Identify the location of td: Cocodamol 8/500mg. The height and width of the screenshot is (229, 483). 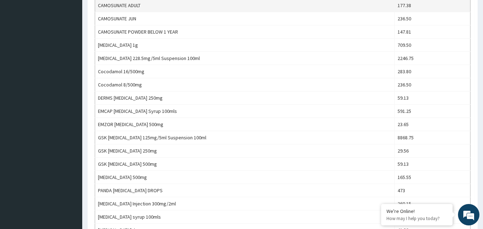
(245, 85).